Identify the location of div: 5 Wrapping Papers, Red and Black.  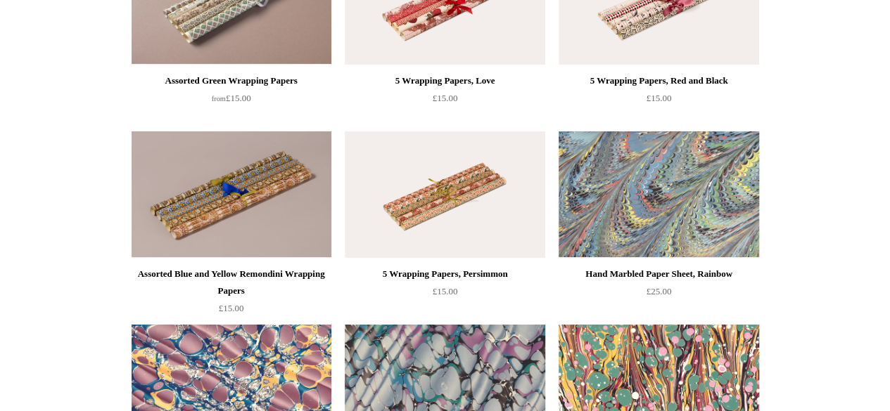
(658, 81).